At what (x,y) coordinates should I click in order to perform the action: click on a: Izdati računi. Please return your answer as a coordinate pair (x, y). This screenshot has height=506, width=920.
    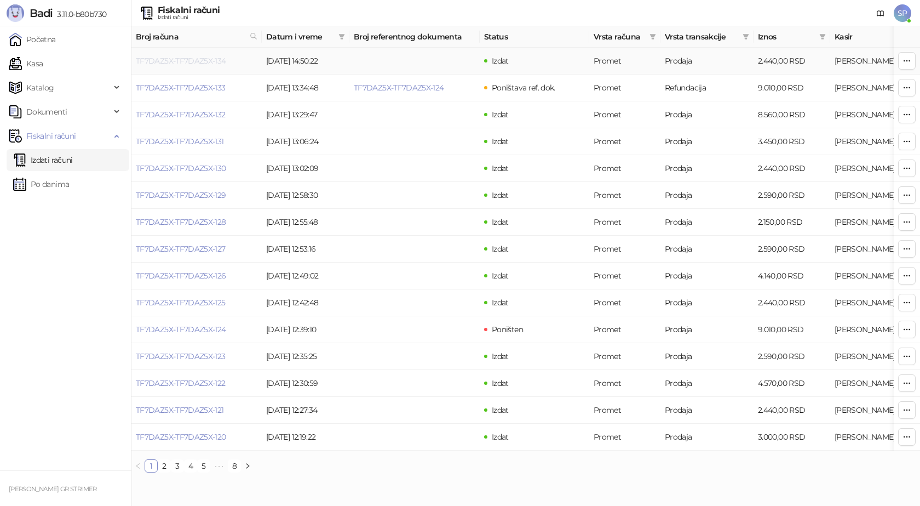
    Looking at the image, I should click on (43, 160).